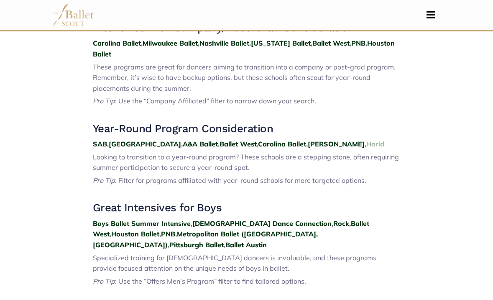 The height and width of the screenshot is (300, 493). What do you see at coordinates (100, 144) in the screenshot?
I see `a: SAB` at bounding box center [100, 144].